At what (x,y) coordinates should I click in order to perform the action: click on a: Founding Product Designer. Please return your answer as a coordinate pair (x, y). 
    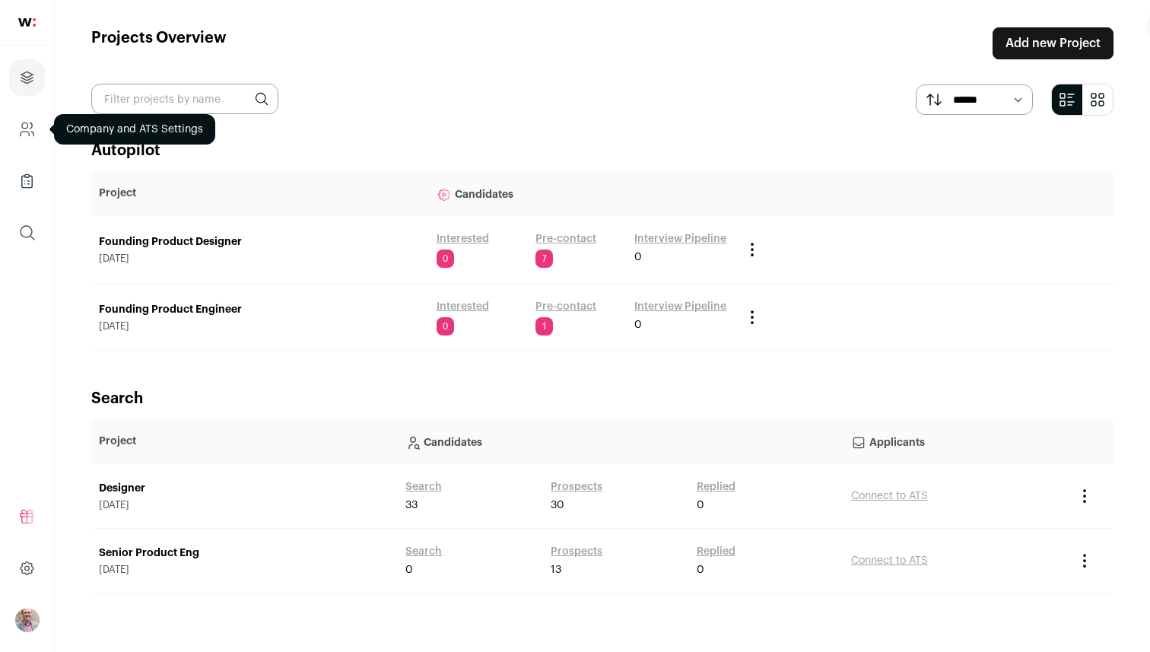
    Looking at the image, I should click on (260, 242).